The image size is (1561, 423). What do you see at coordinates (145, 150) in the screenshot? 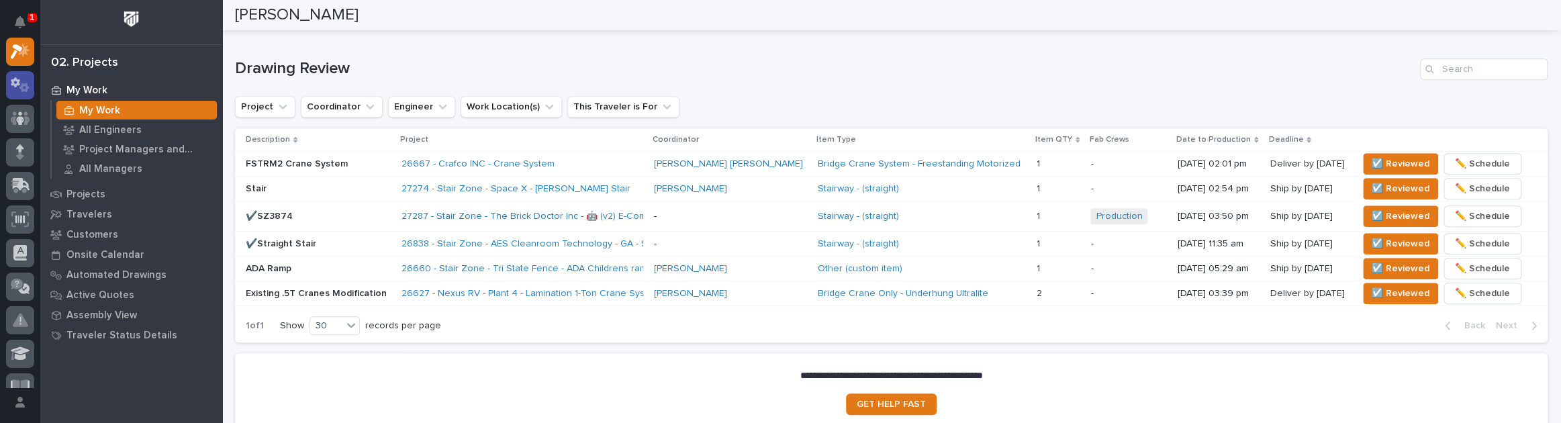
I see `p: Project Managers and Engineers` at bounding box center [145, 150].